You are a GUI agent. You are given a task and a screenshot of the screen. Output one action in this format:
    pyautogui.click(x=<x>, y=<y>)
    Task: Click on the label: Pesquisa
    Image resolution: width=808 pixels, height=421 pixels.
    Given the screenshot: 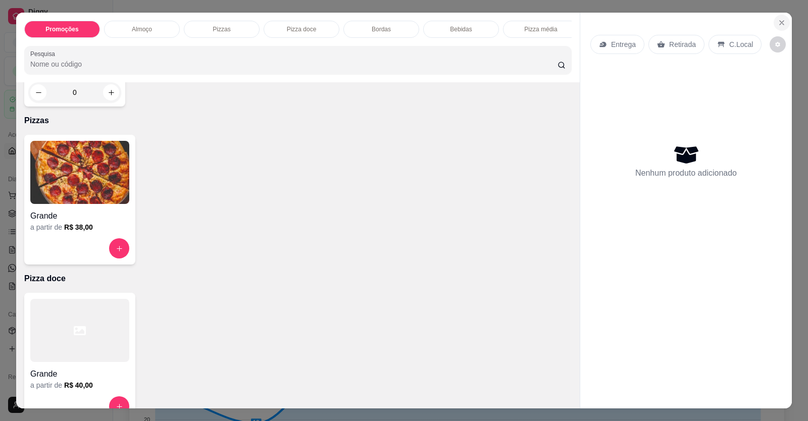 What is the action you would take?
    pyautogui.click(x=44, y=54)
    